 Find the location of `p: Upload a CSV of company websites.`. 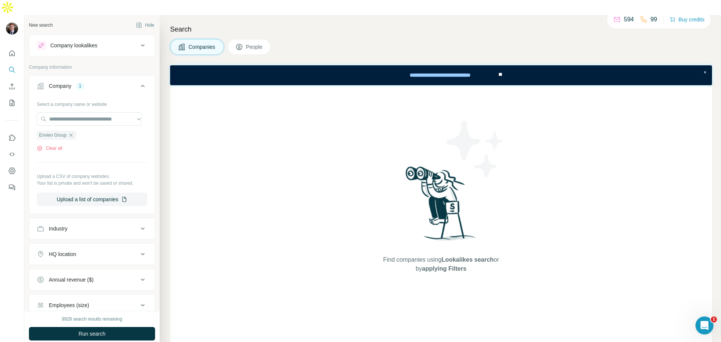

p: Upload a CSV of company websites. is located at coordinates (92, 176).